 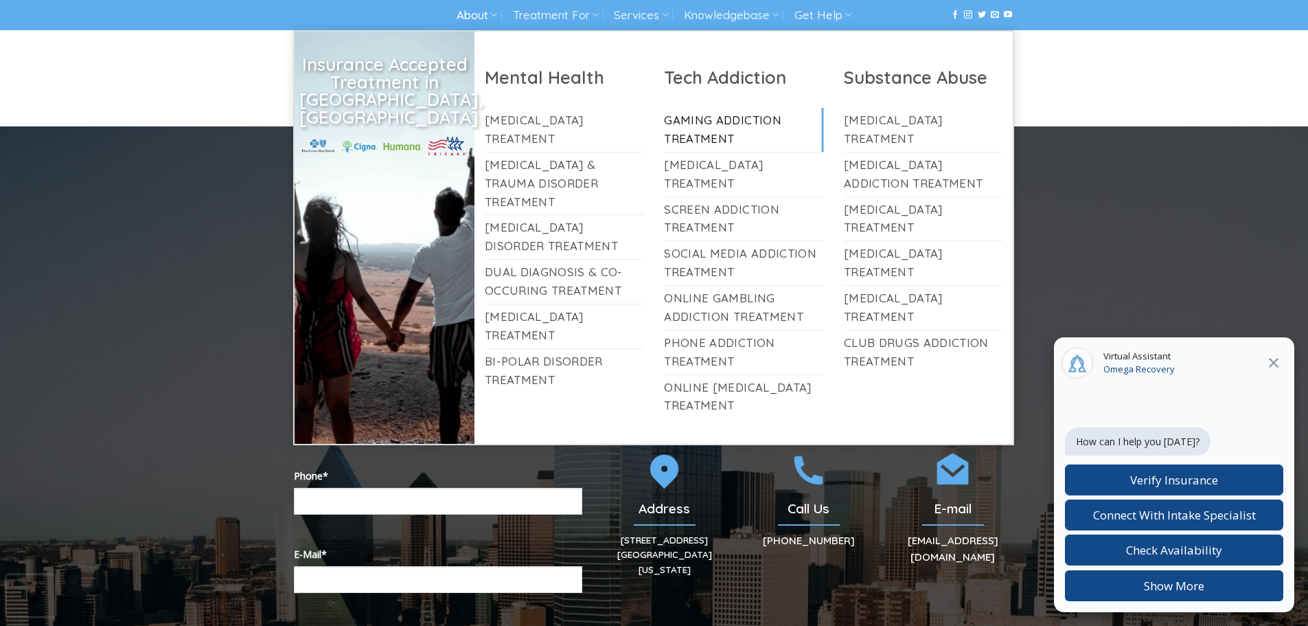 I want to click on a: Follow on Facebook, so click(x=955, y=15).